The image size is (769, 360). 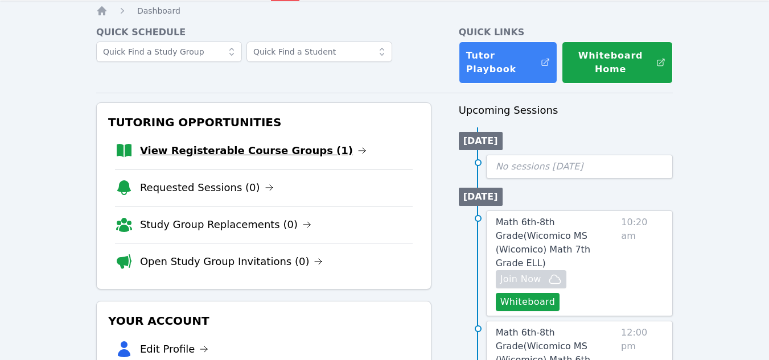 I want to click on a: Open Study Group Invitations (0), so click(x=232, y=262).